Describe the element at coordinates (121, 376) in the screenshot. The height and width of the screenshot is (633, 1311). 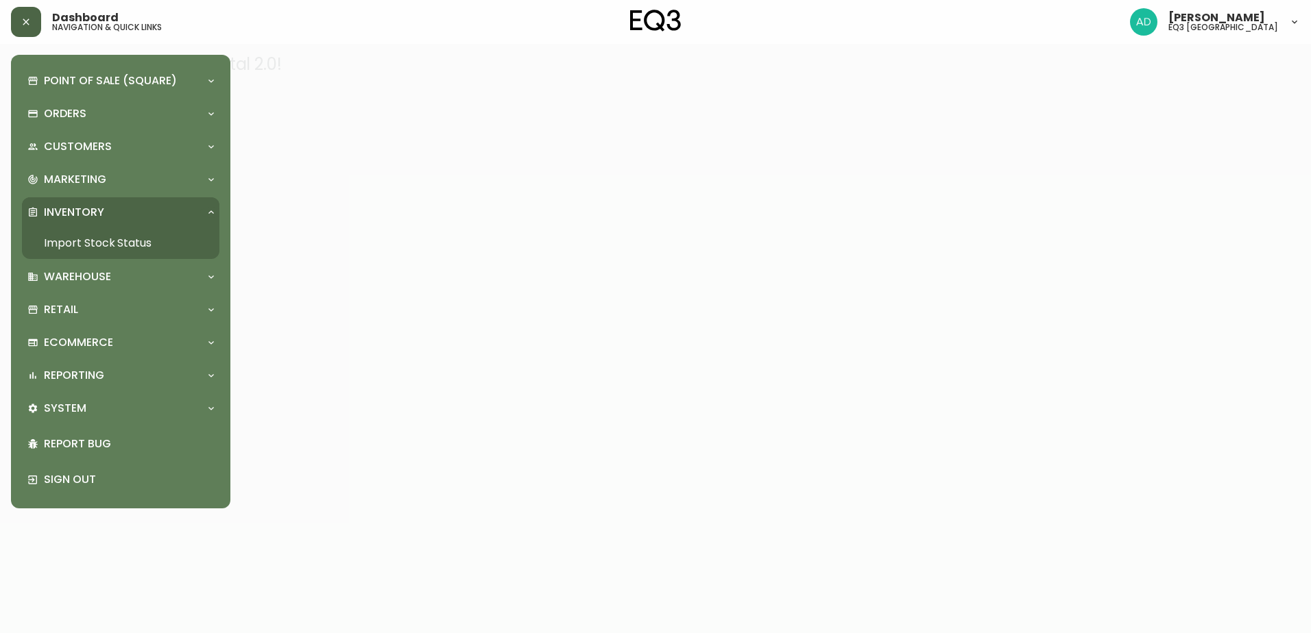
I see `div: Reporting` at that location.